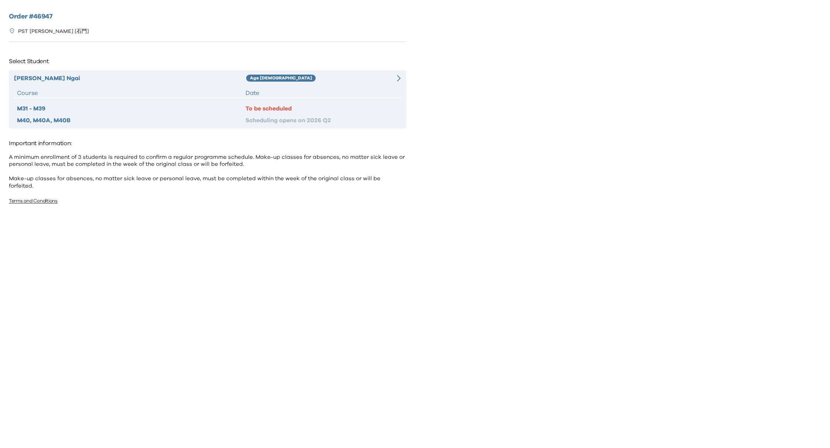 The image size is (830, 448). I want to click on a: Terms and Conditions, so click(33, 201).